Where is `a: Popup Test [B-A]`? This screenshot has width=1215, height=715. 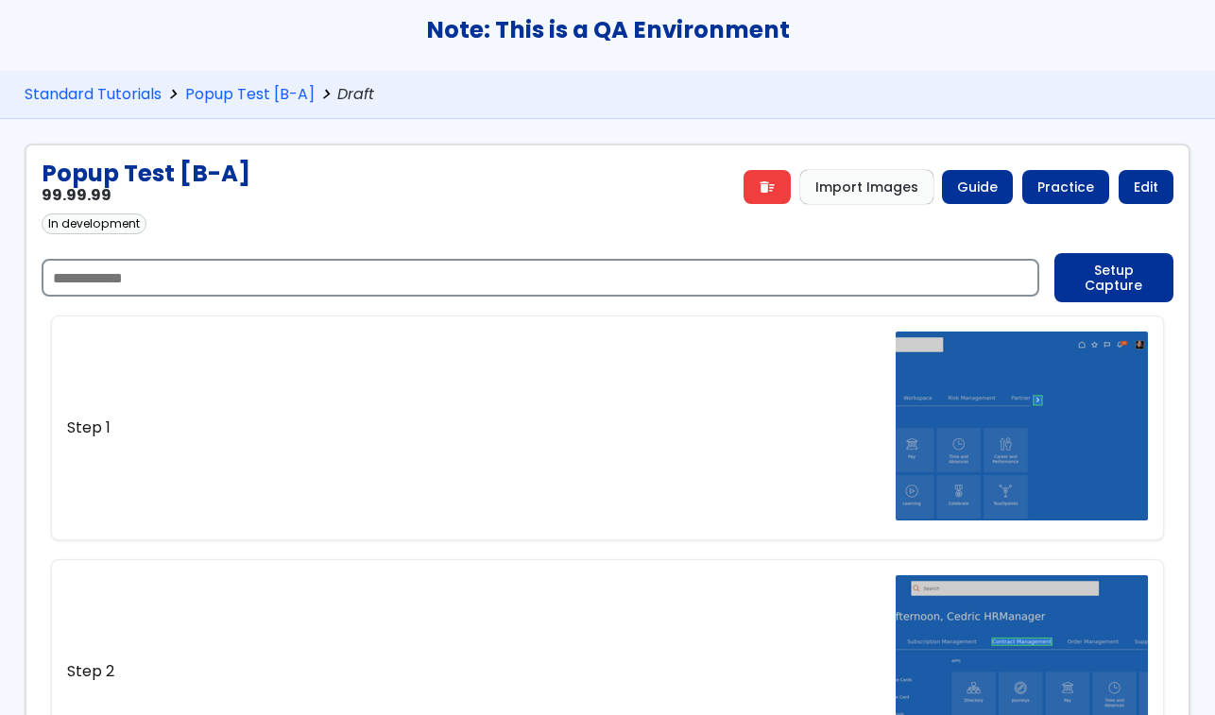 a: Popup Test [B-A] is located at coordinates (249, 94).